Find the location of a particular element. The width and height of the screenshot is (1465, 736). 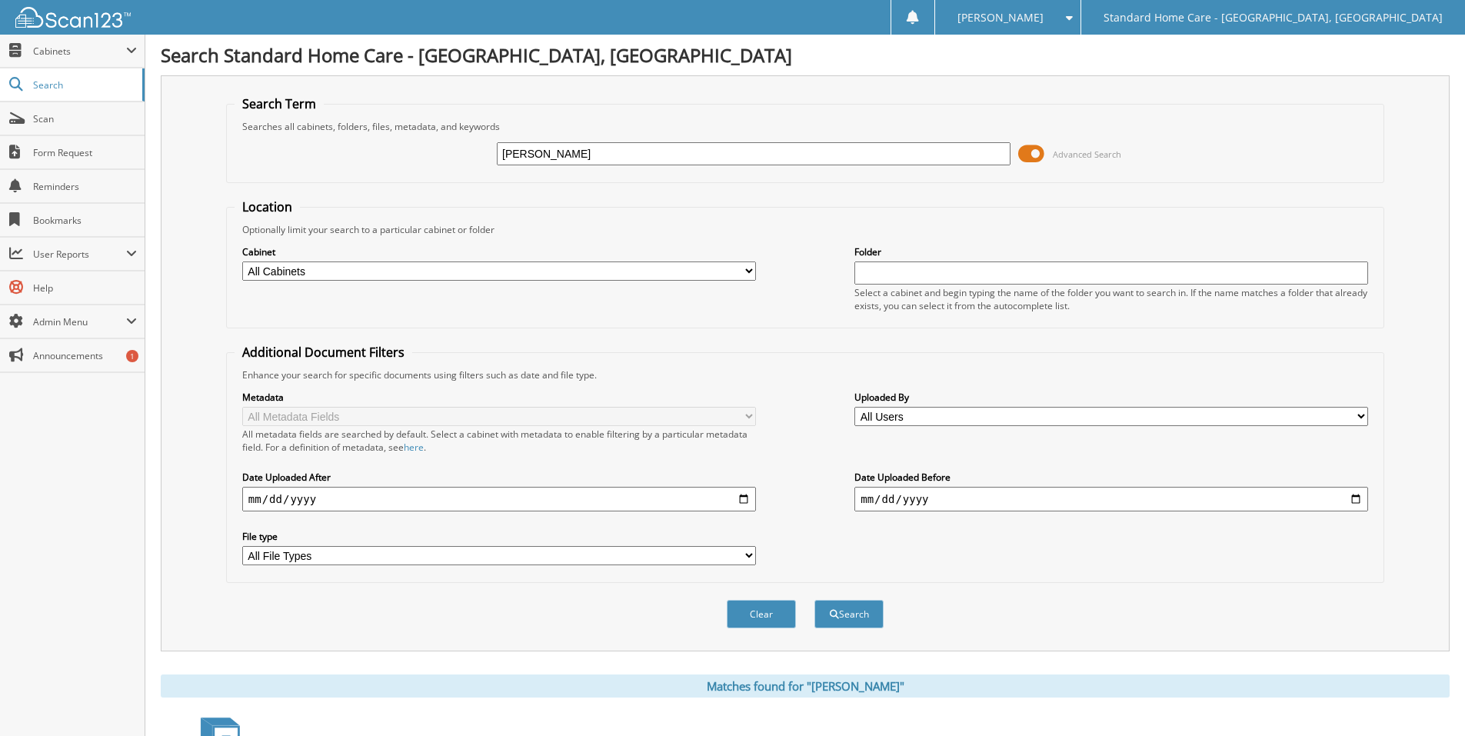

span: User Reports is located at coordinates (79, 254).